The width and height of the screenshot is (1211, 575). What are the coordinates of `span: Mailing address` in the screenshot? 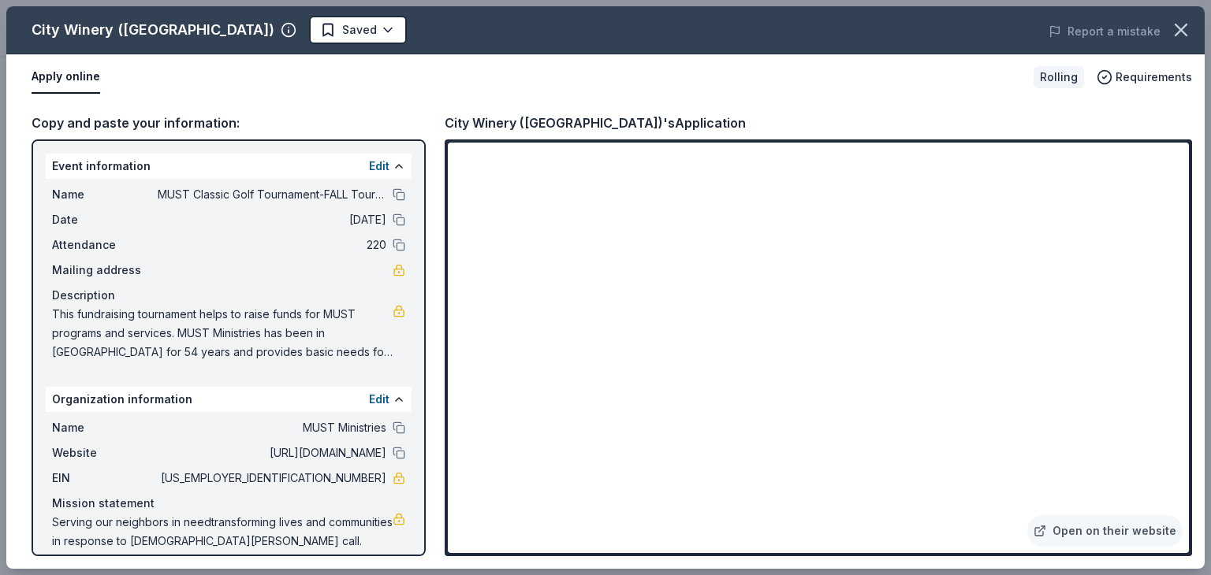 It's located at (105, 270).